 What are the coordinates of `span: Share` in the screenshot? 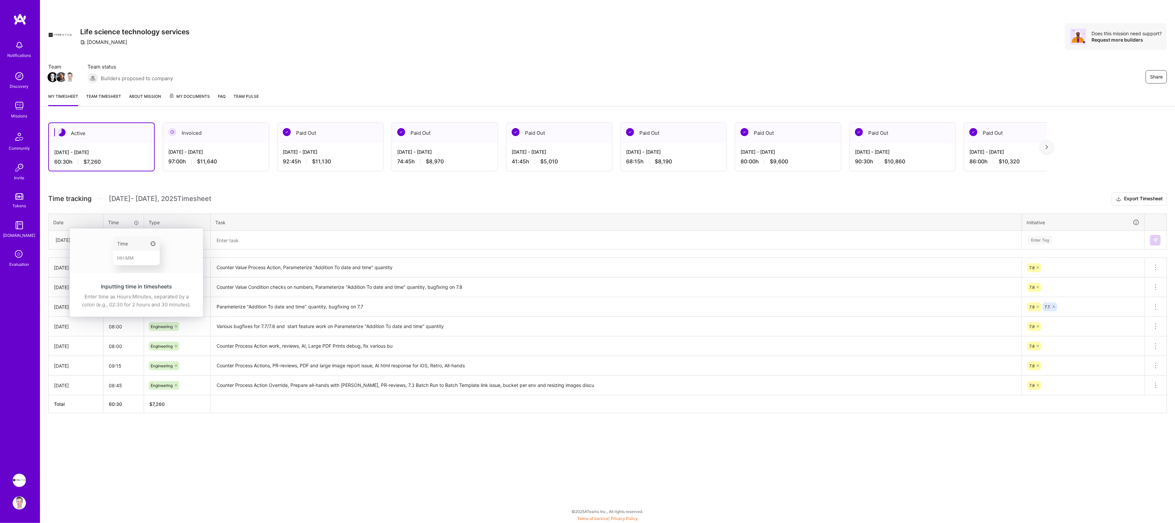 It's located at (1156, 77).